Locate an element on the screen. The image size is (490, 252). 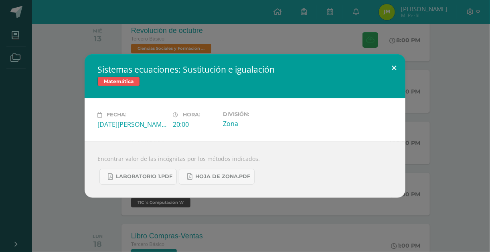
a: Hoja de zona.pdf is located at coordinates (216, 176).